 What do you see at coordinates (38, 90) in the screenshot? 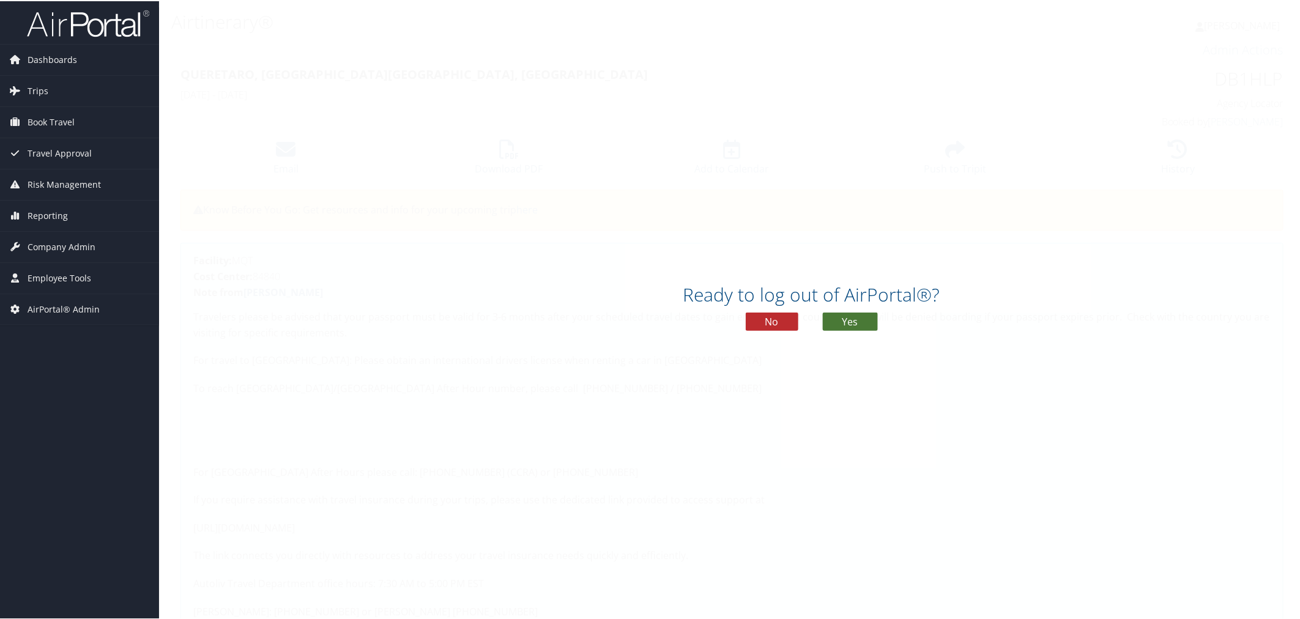
I see `span: Trips` at bounding box center [38, 90].